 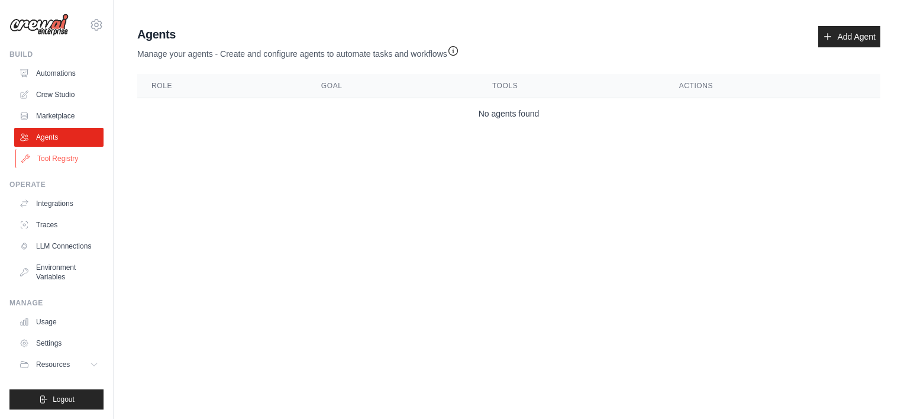 I want to click on a: Agents, so click(x=59, y=137).